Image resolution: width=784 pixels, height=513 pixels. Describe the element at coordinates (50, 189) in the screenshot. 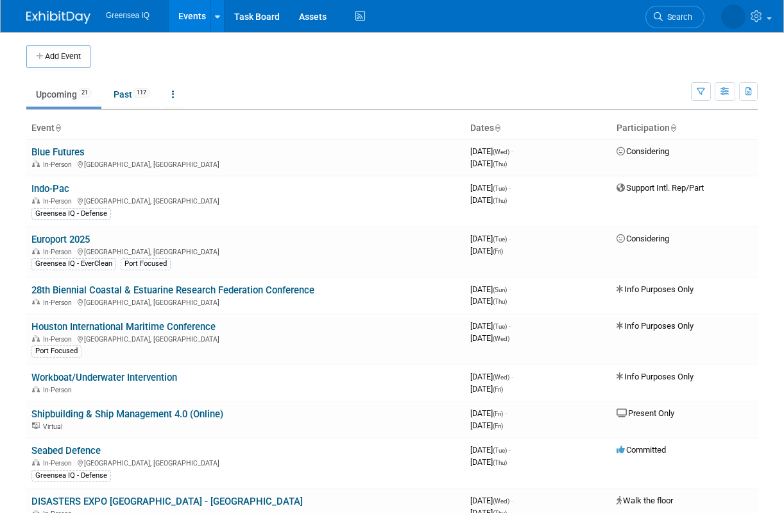

I see `a: Indo-Pac` at that location.